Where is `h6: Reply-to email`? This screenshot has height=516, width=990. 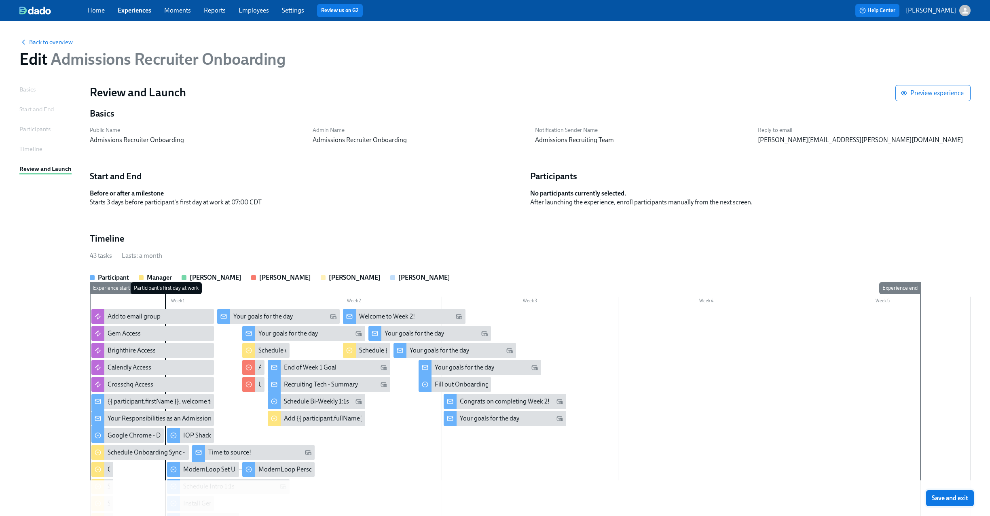
h6: Reply-to email is located at coordinates (864, 130).